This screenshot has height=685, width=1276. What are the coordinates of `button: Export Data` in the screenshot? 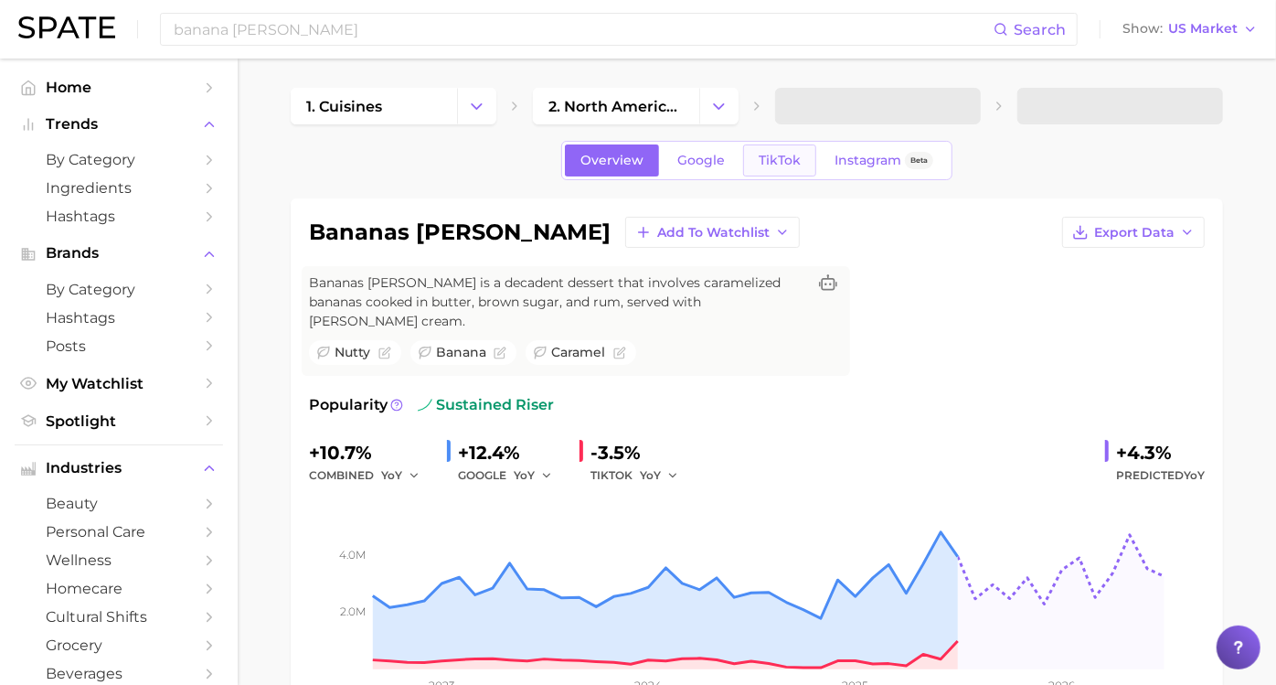 It's located at (1134, 232).